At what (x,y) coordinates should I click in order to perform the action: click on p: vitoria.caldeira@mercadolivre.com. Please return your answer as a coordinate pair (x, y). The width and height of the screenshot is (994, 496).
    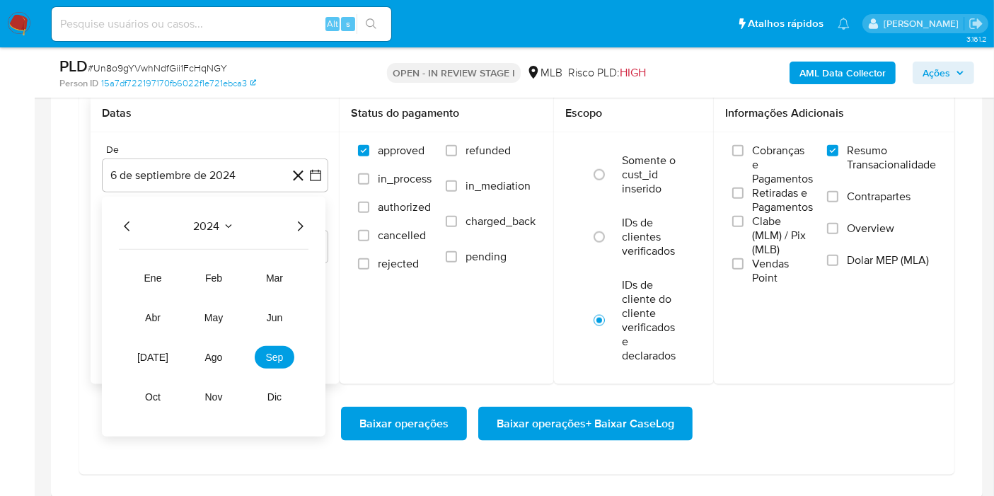
    Looking at the image, I should click on (923, 23).